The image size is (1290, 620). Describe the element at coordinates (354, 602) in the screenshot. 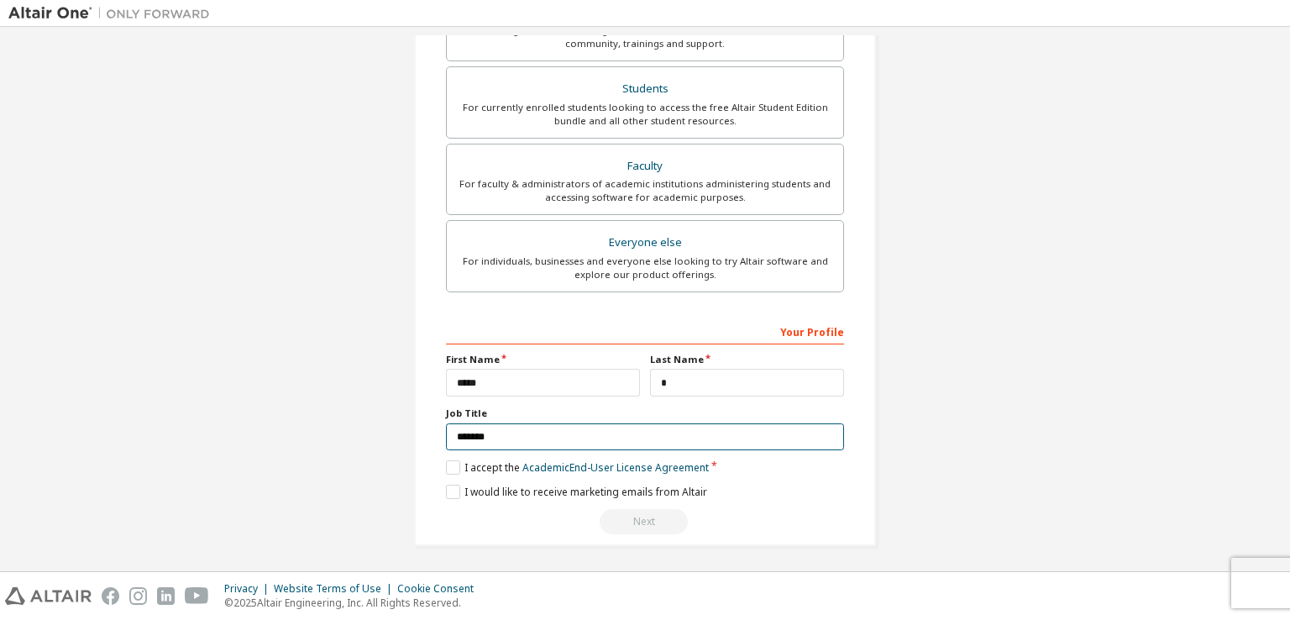

I see `p: © 2025 Altair Engineering, Inc. All Rights Reserved.` at that location.